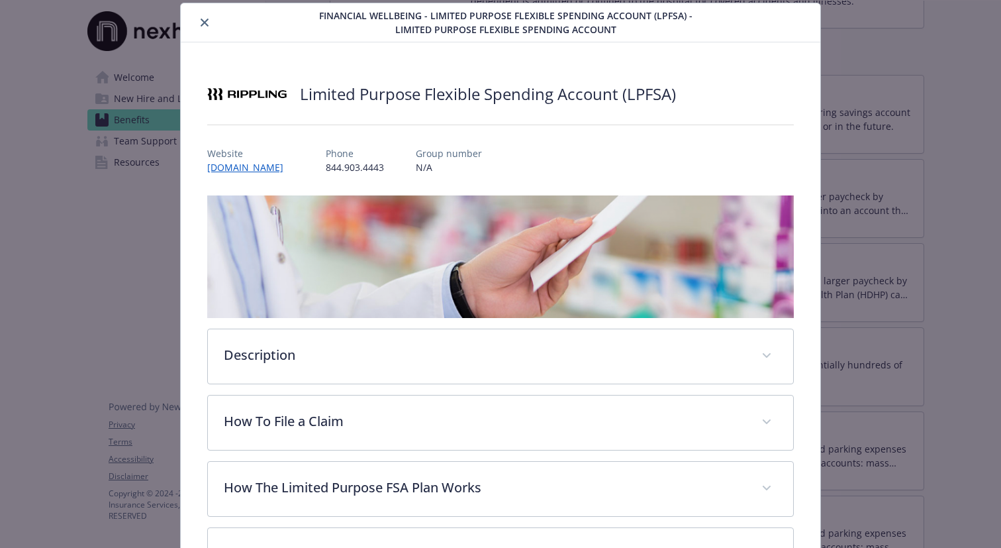 The image size is (1001, 548). Describe the element at coordinates (250, 153) in the screenshot. I see `p: Website` at that location.